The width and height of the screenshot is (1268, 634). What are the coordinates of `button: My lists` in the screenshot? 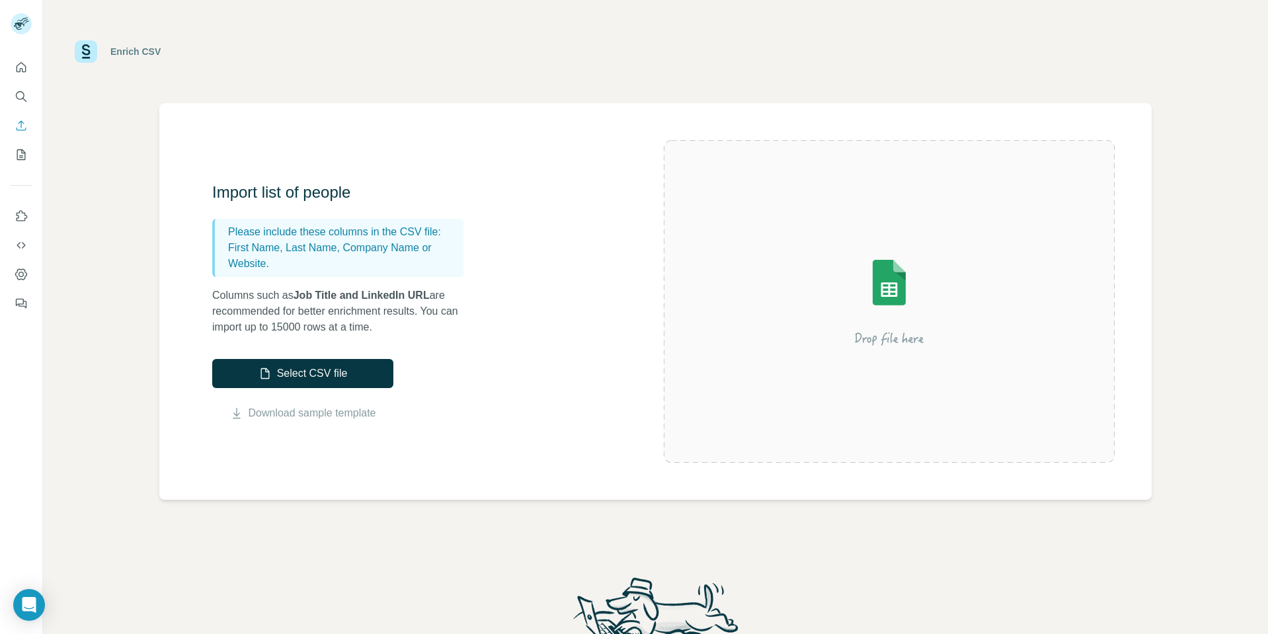 It's located at (21, 155).